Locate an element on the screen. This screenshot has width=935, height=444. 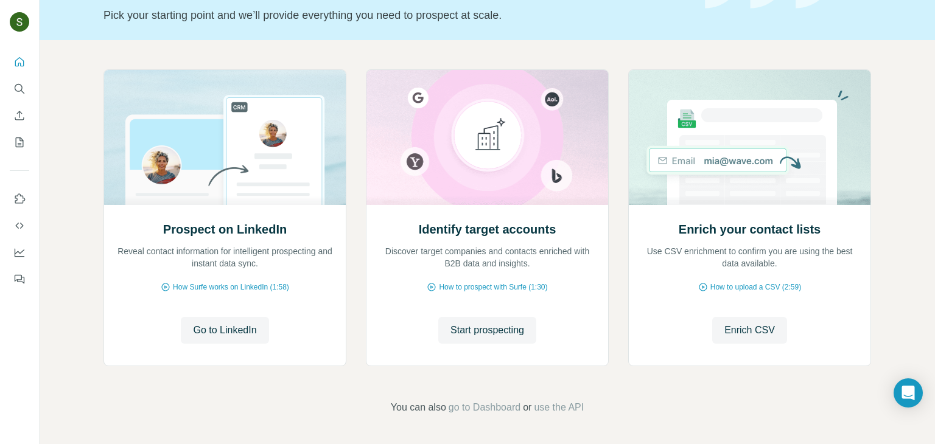
p: Use CSV enrichment to confirm you are using the best data available. is located at coordinates (749, 257).